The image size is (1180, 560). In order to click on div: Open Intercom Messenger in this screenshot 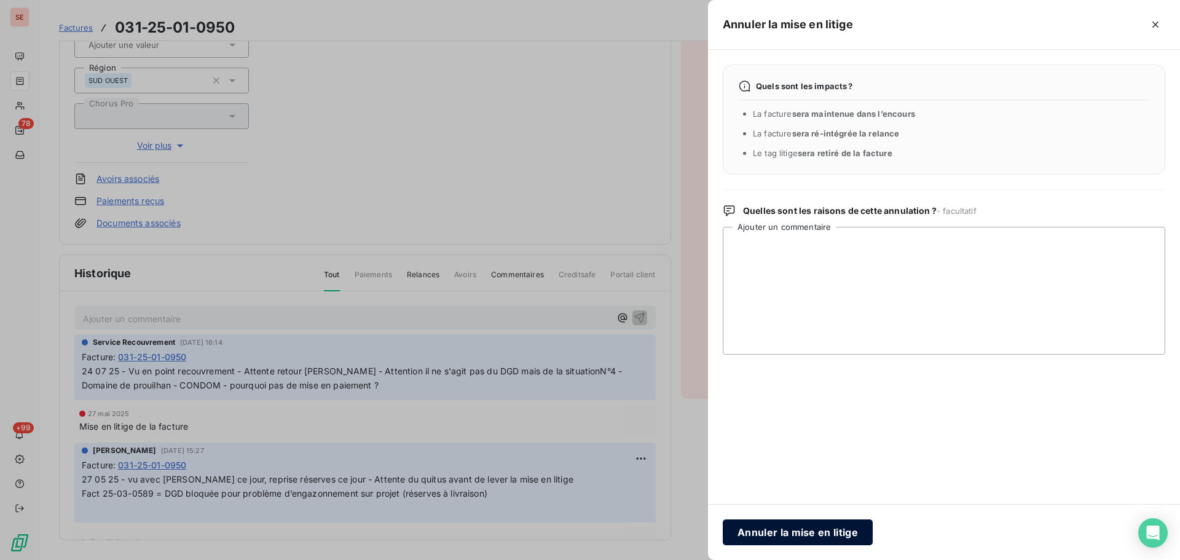, I will do `click(1153, 533)`.